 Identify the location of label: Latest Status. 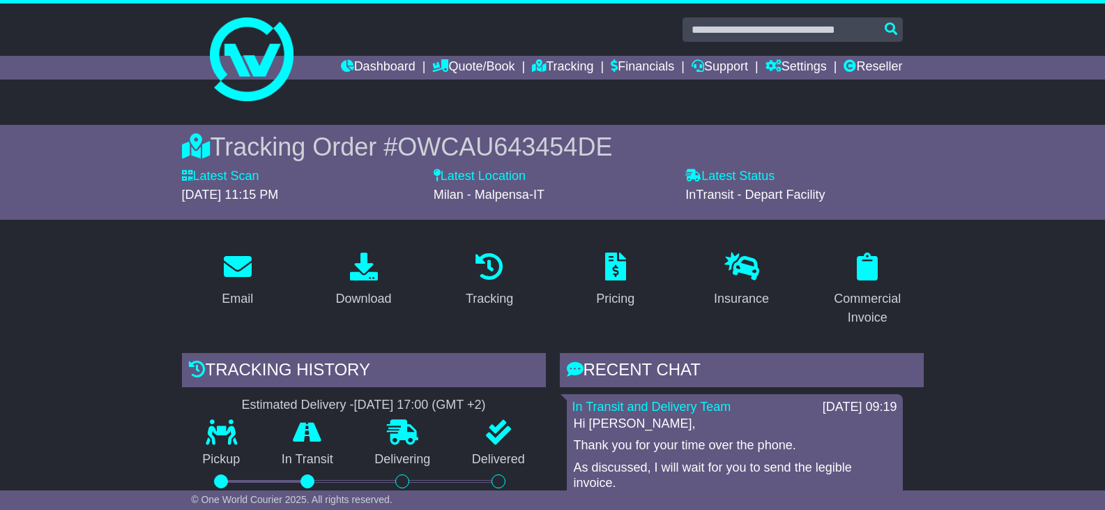
(730, 176).